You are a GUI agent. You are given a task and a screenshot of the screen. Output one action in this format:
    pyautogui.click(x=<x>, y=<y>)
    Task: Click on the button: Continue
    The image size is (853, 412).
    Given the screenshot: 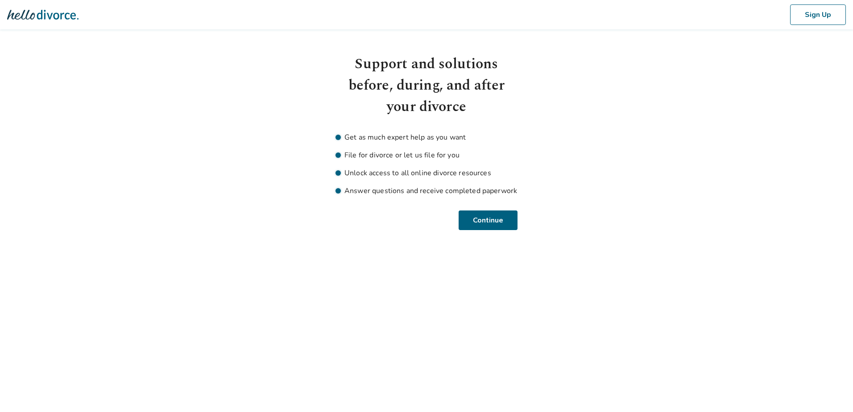 What is the action you would take?
    pyautogui.click(x=488, y=220)
    